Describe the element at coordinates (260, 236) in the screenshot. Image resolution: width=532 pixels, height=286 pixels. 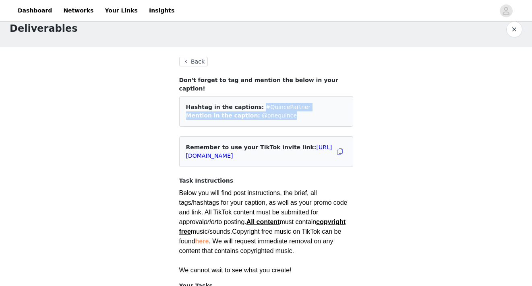
I see `span: Copyright free music on TikTok can be found` at that location.